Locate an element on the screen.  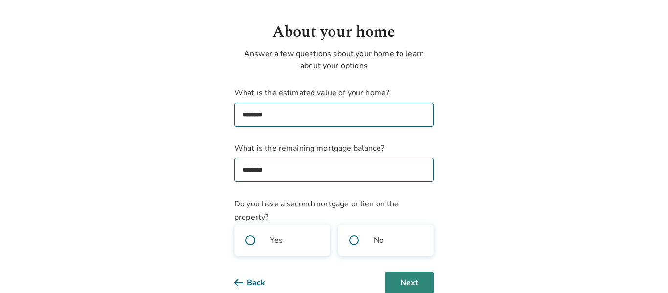
h1: About your home is located at coordinates (334, 32).